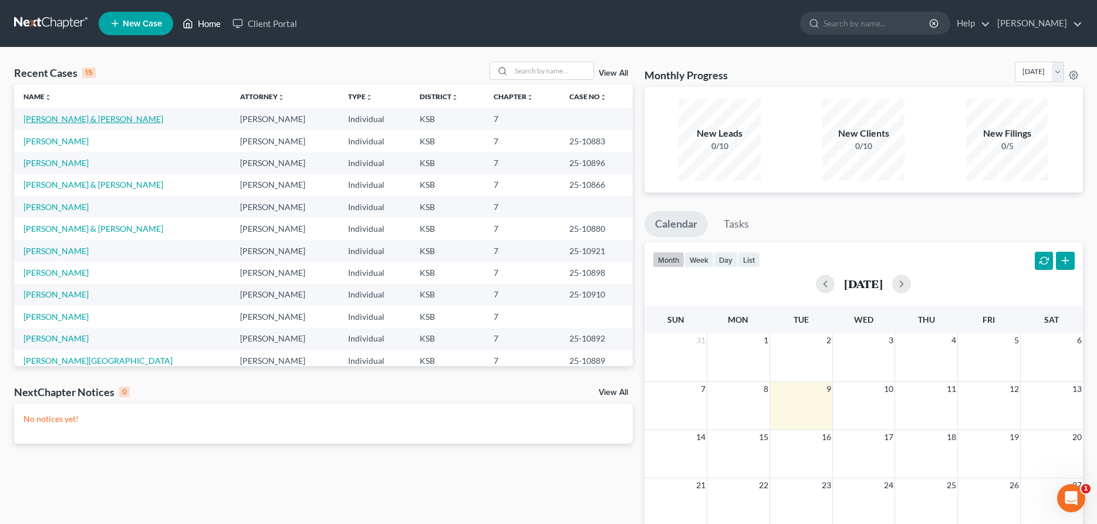  I want to click on a: Help, so click(971, 23).